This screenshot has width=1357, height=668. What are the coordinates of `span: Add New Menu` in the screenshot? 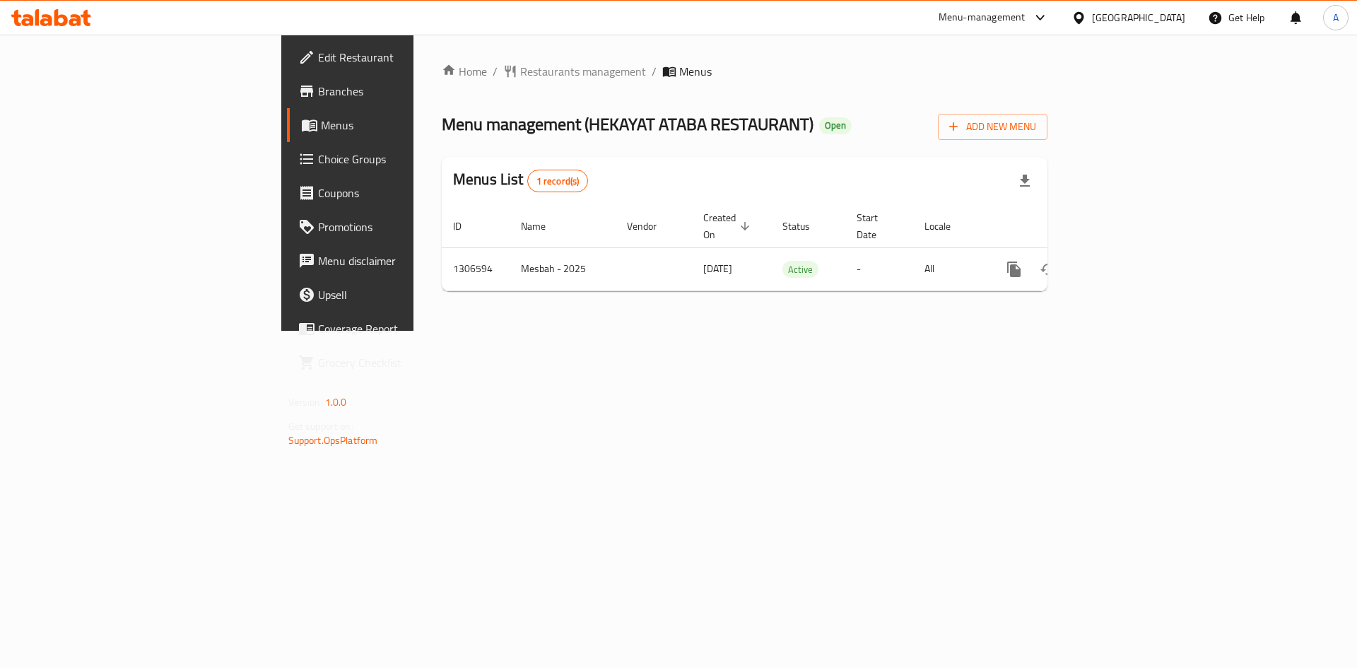 It's located at (992, 126).